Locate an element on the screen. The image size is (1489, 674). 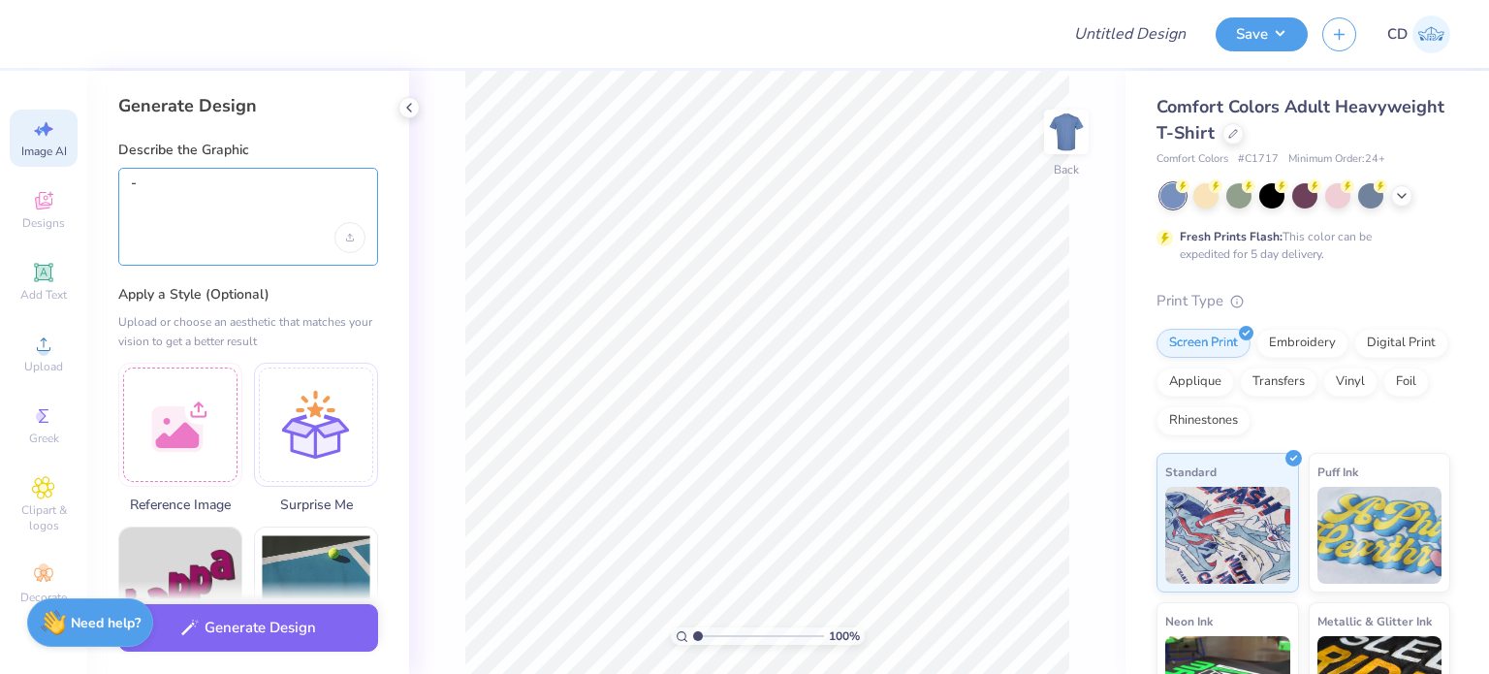
img: Standard is located at coordinates (1227, 535).